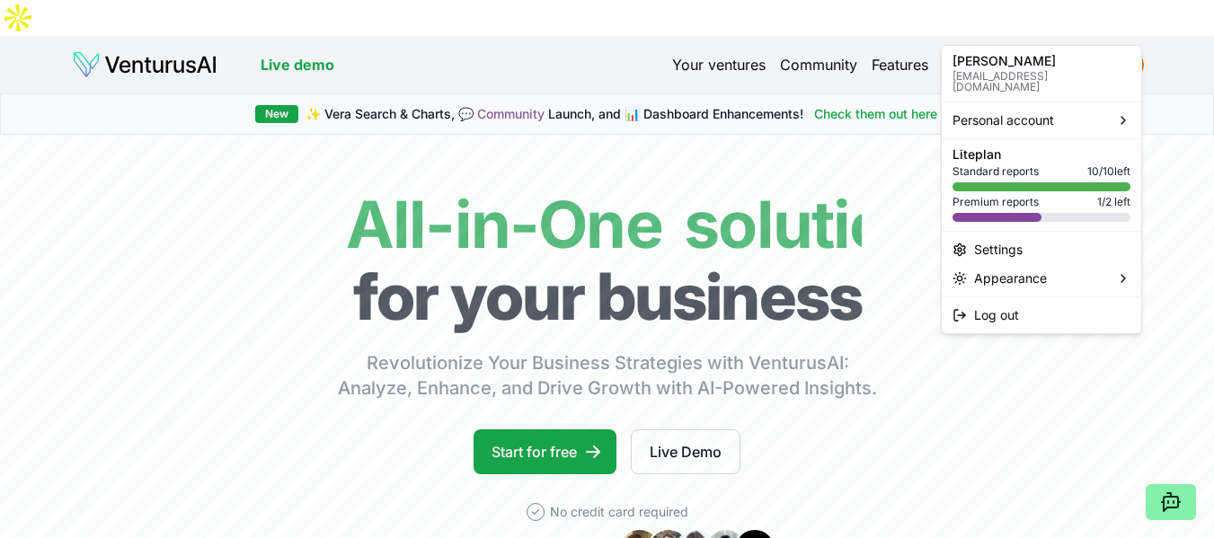  What do you see at coordinates (996, 202) in the screenshot?
I see `span: Premium reports` at bounding box center [996, 202].